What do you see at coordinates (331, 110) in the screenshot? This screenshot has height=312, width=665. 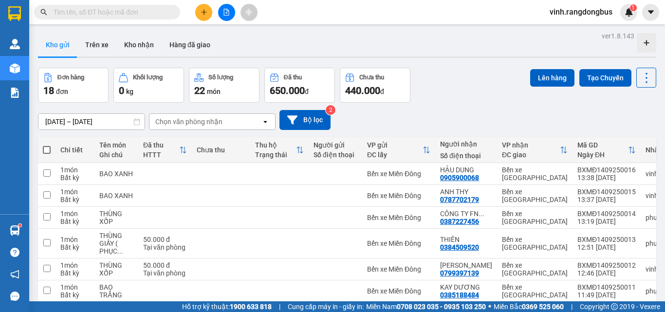 I see `sup: 2` at bounding box center [331, 110].